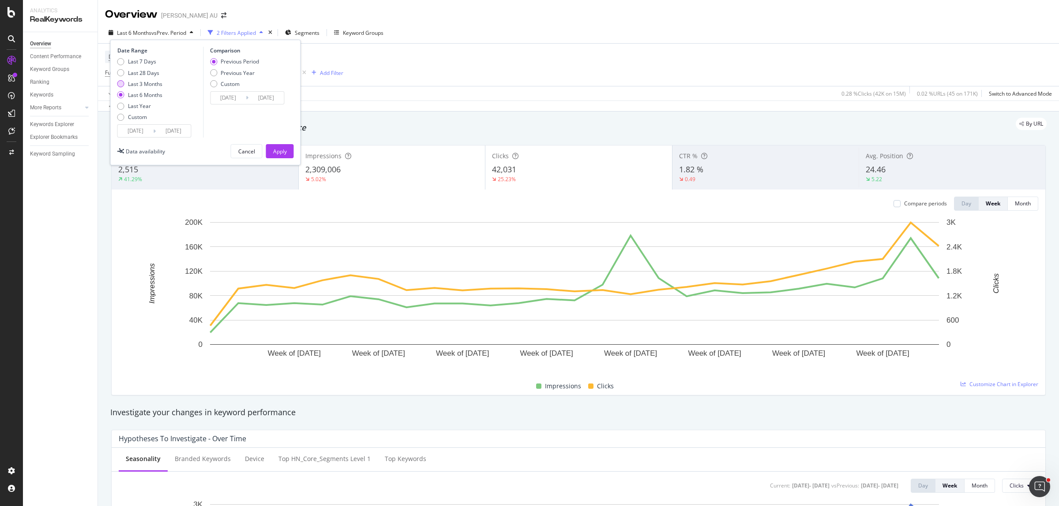 The width and height of the screenshot is (1059, 506). Describe the element at coordinates (688, 156) in the screenshot. I see `span: CTR %` at that location.